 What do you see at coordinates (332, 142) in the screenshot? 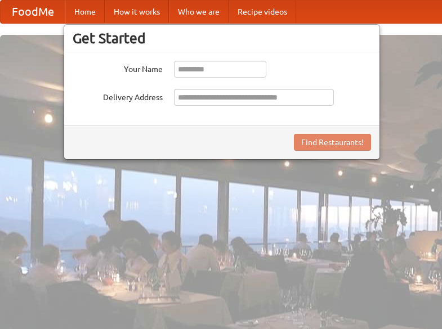
I see `button: Find Restaurants!` at bounding box center [332, 142].